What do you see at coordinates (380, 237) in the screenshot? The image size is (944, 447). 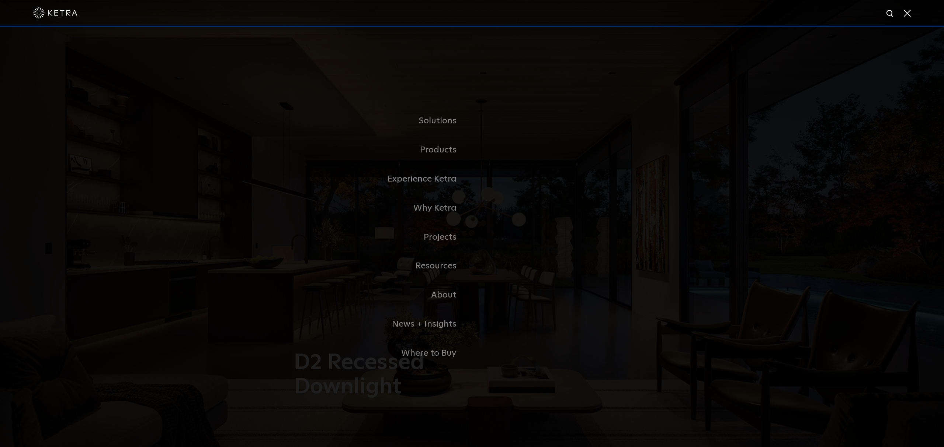 I see `a: Projects` at bounding box center [380, 237].